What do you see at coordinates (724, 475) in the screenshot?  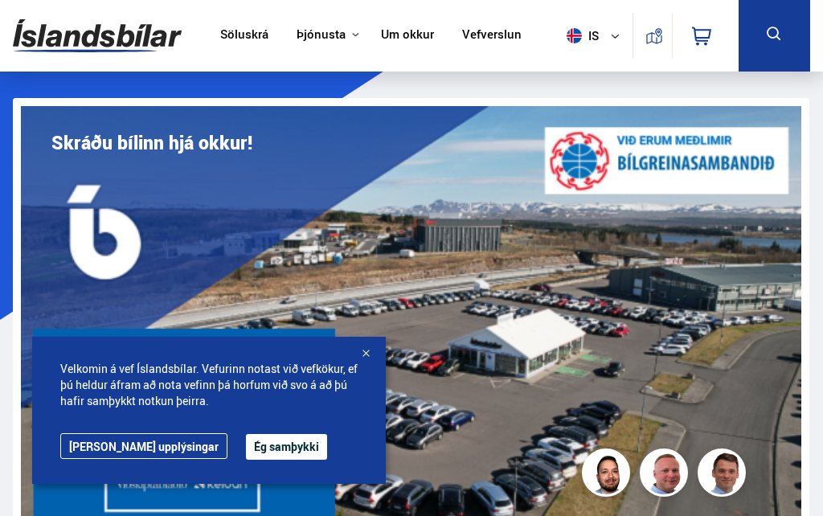 I see `img: FbJEzSuNWCJXmdc-.webp` at bounding box center [724, 475].